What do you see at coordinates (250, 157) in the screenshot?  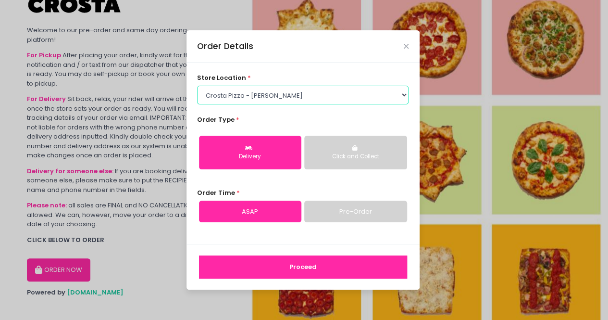 I see `div: Delivery` at bounding box center [250, 157].